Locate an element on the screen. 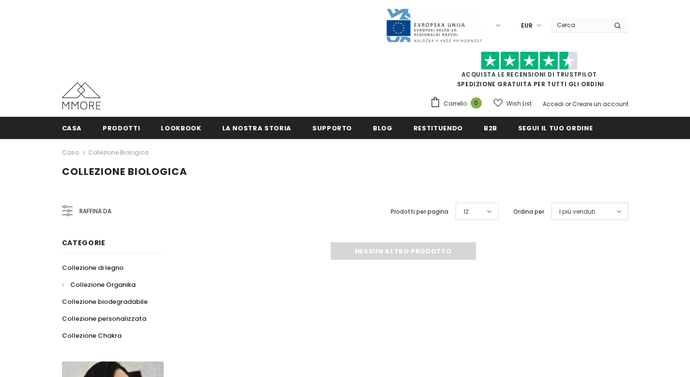 This screenshot has width=690, height=377. img: Javni Razpis is located at coordinates (434, 25).